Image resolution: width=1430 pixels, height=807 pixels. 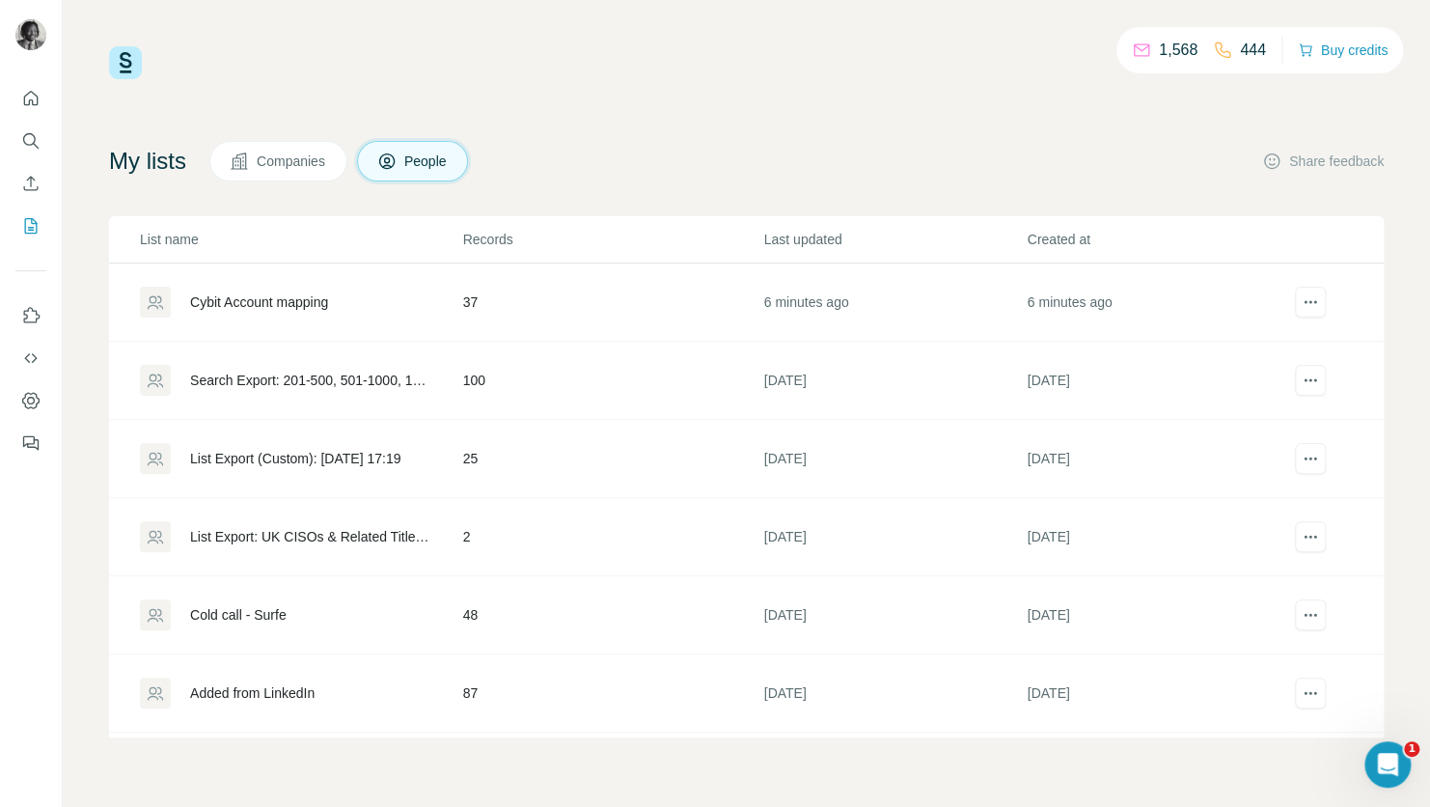 I want to click on p: Records, so click(x=613, y=239).